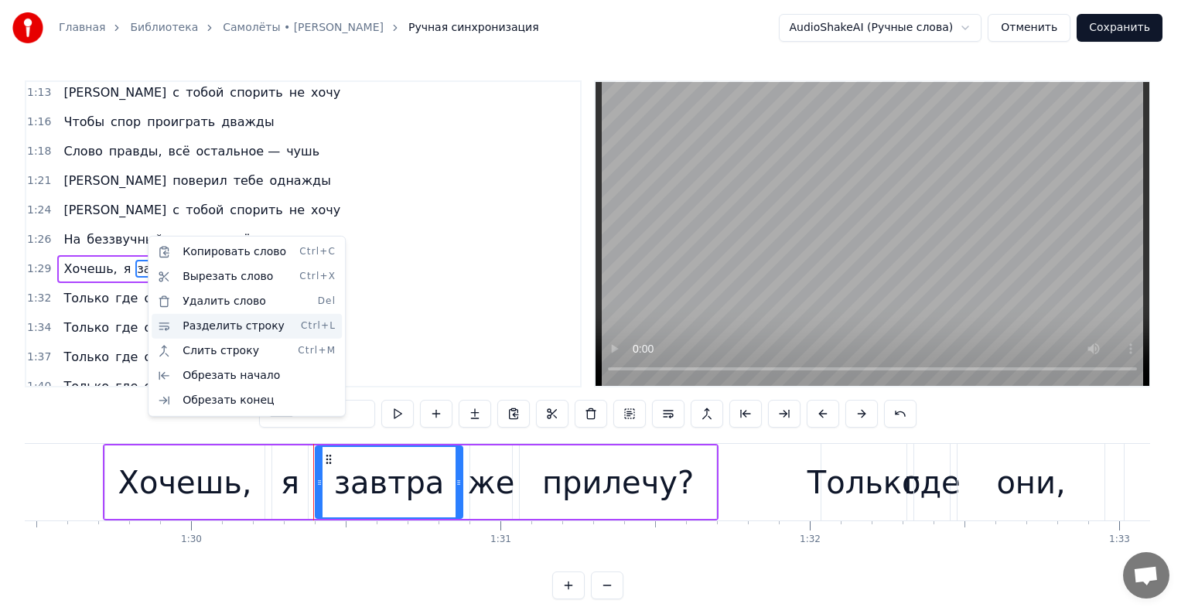  I want to click on span: Ctrl+L, so click(318, 326).